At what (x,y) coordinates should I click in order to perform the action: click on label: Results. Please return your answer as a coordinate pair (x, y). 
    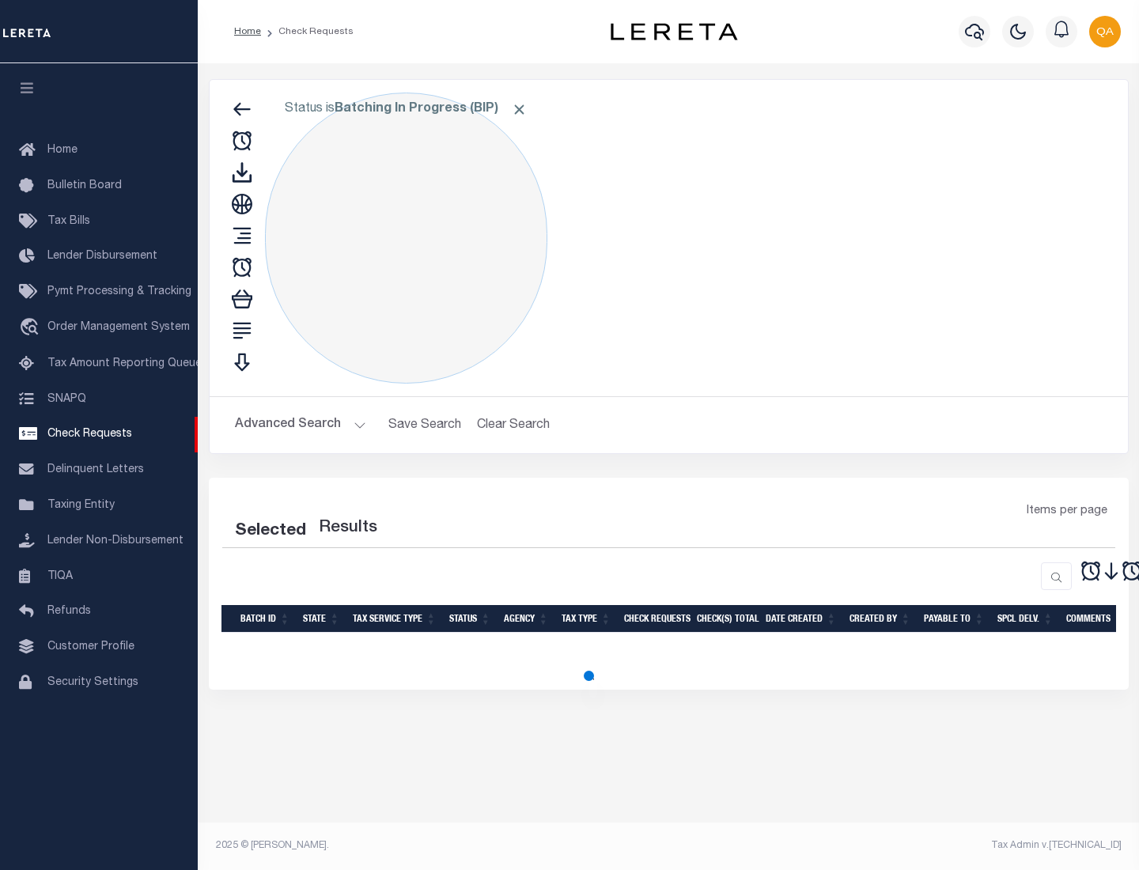
    Looking at the image, I should click on (348, 528).